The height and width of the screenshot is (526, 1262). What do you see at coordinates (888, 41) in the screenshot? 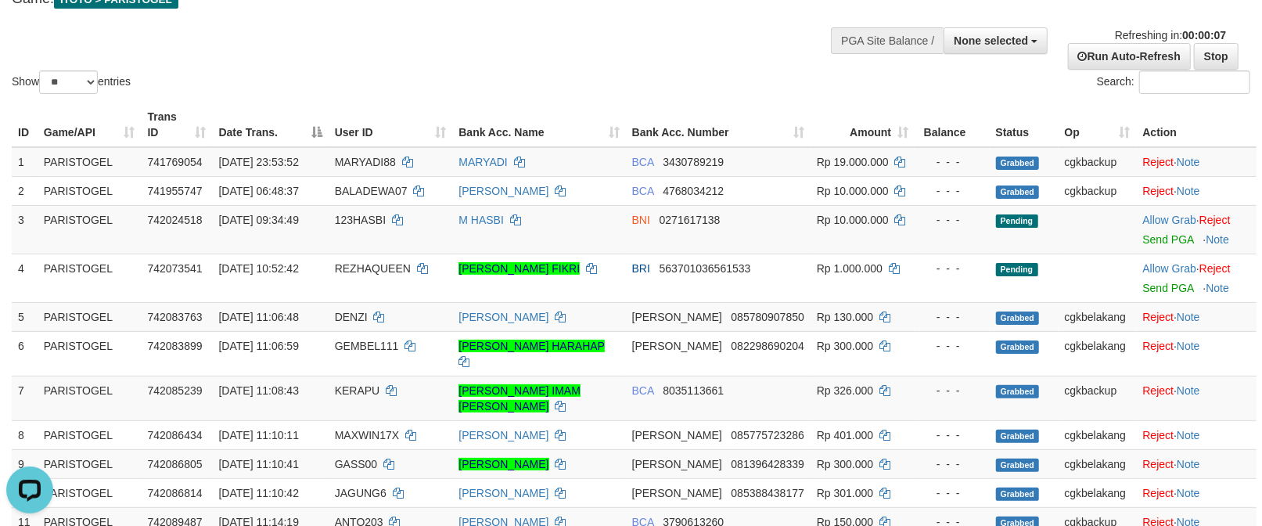
I see `div: PGA Site Balance /` at bounding box center [888, 41].